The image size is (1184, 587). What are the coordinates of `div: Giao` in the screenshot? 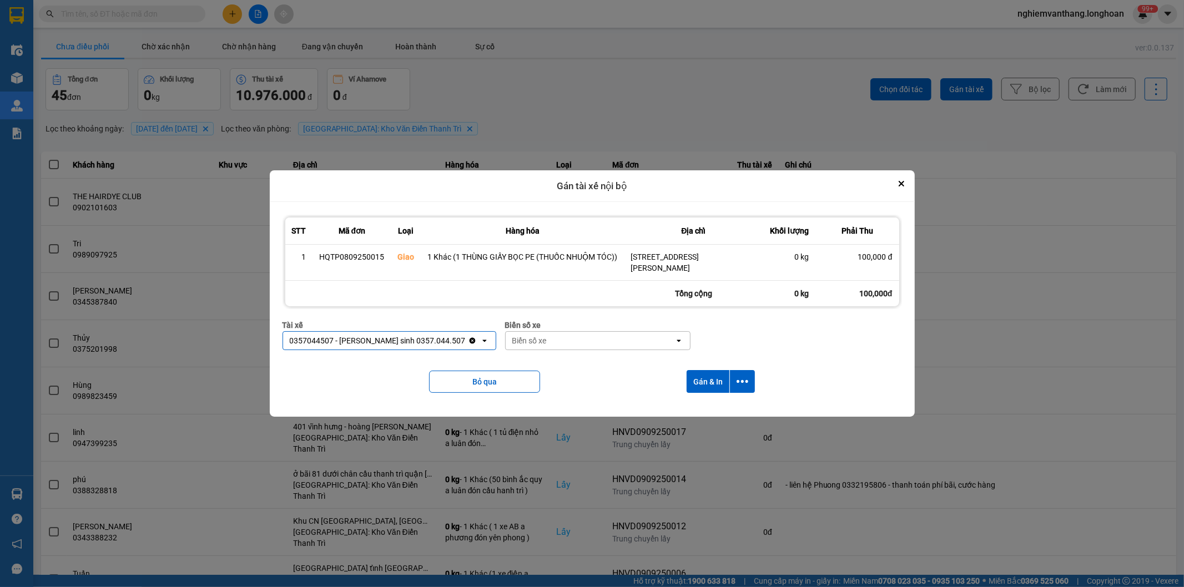 It's located at (406, 257).